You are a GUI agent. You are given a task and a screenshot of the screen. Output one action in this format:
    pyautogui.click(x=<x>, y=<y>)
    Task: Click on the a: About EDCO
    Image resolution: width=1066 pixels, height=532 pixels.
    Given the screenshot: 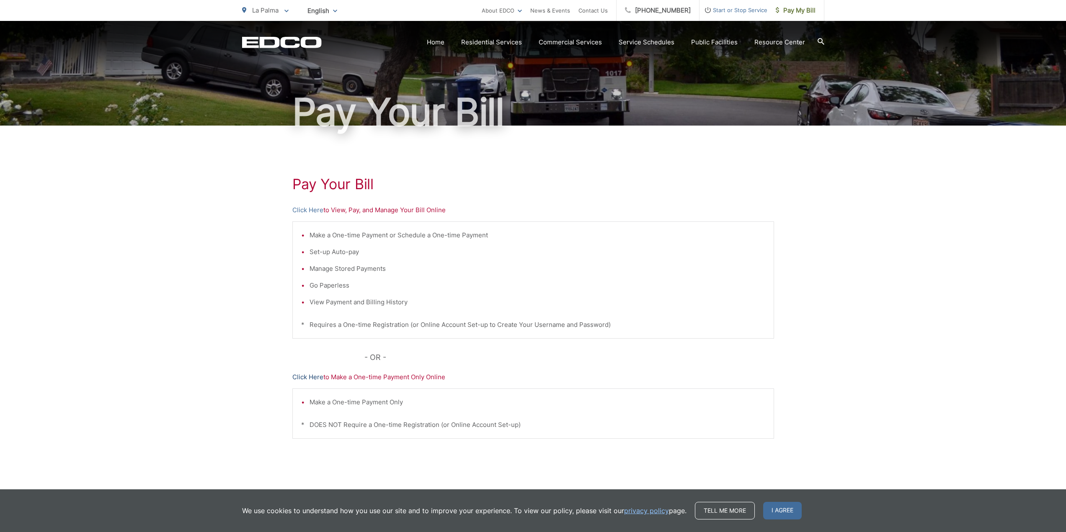 What is the action you would take?
    pyautogui.click(x=502, y=10)
    